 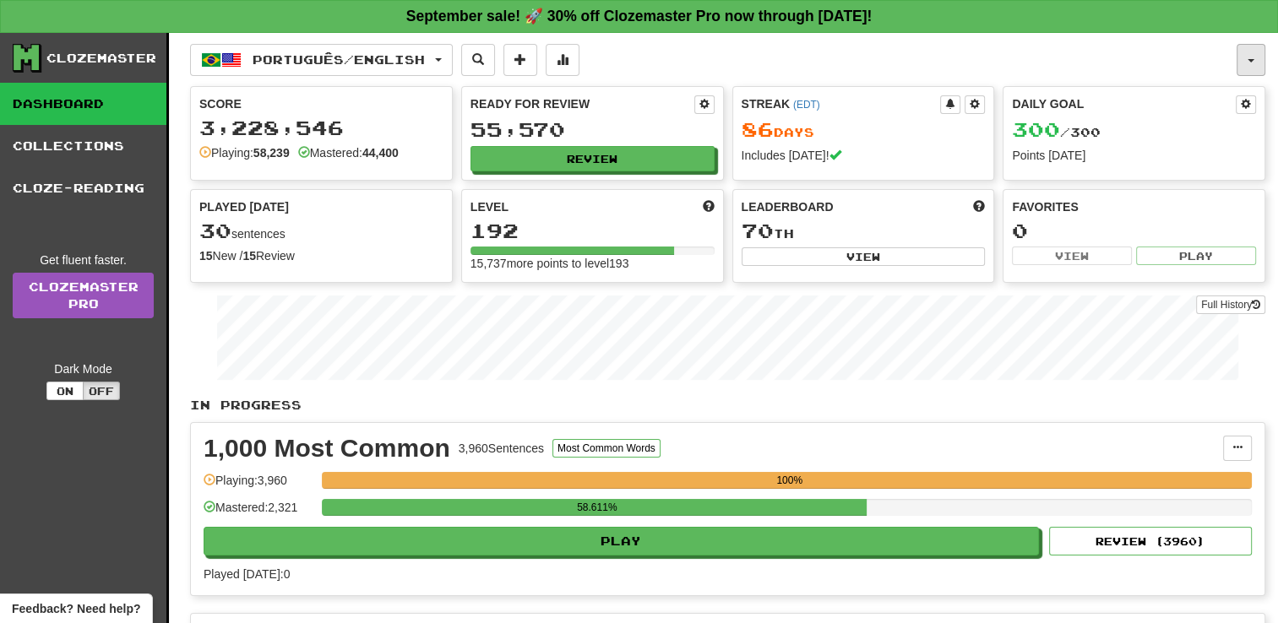 What do you see at coordinates (727, 405) in the screenshot?
I see `p: In Progress` at bounding box center [727, 405].